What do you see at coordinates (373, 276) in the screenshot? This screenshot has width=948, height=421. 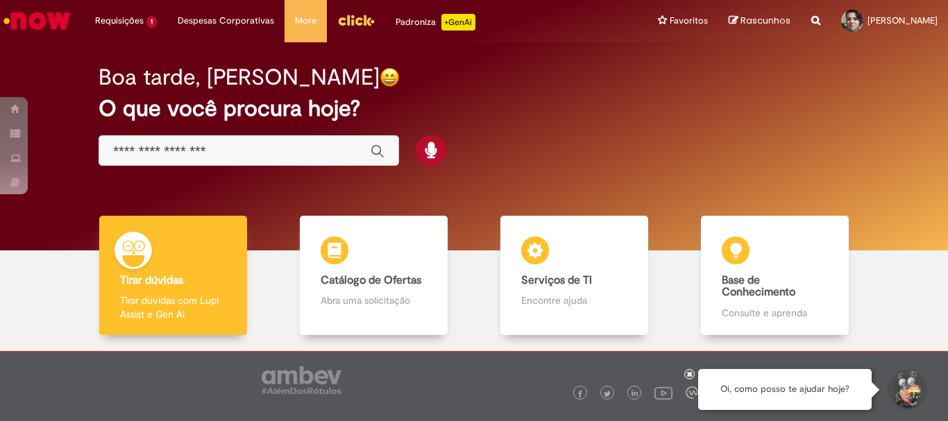 I see `a: Catálogo de Ofertas Abra uma solicitação` at bounding box center [373, 276].